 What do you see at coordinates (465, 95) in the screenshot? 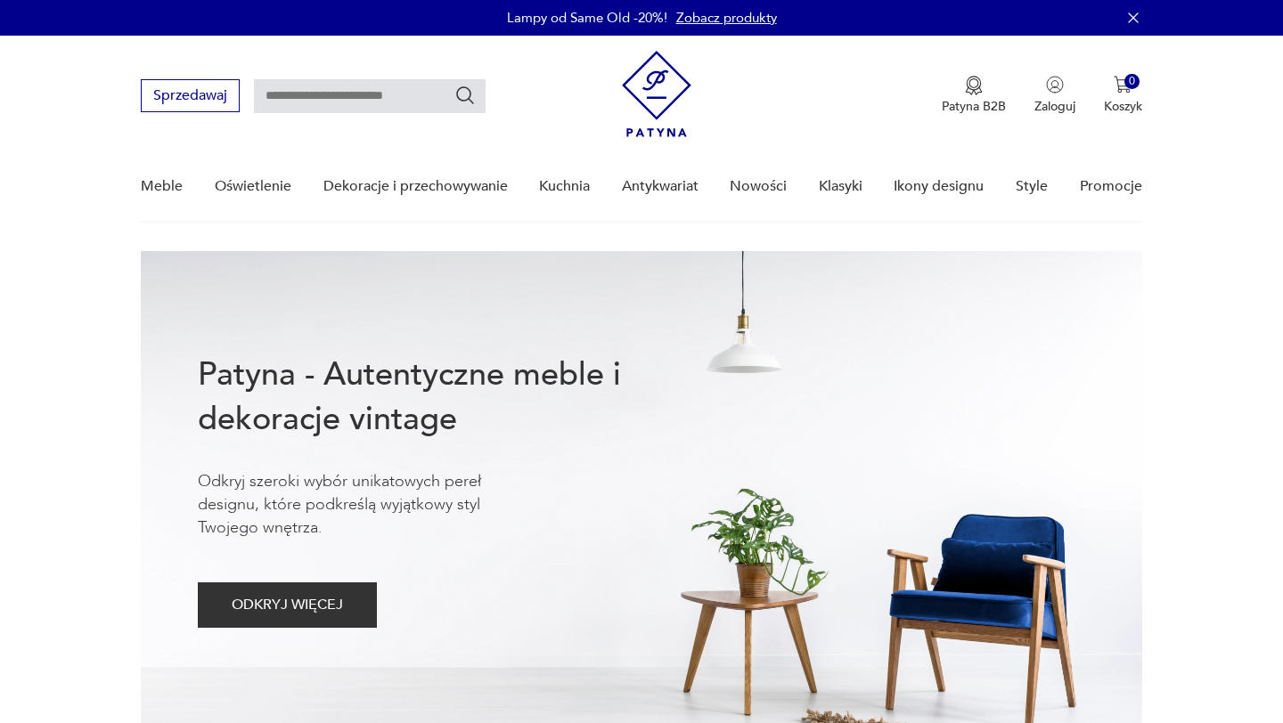
I see `button: Szukaj` at bounding box center [465, 95].